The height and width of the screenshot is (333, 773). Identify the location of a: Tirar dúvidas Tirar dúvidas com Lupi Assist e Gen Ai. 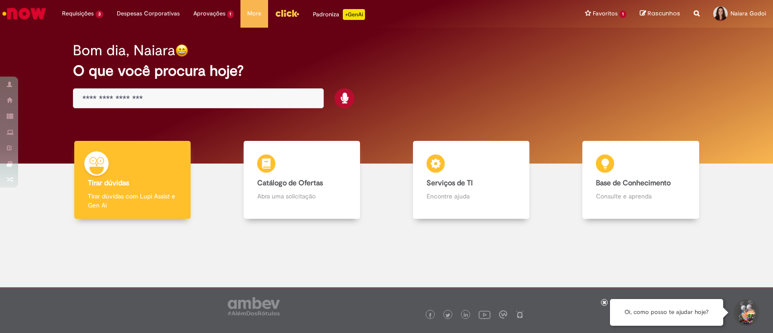
(132, 180).